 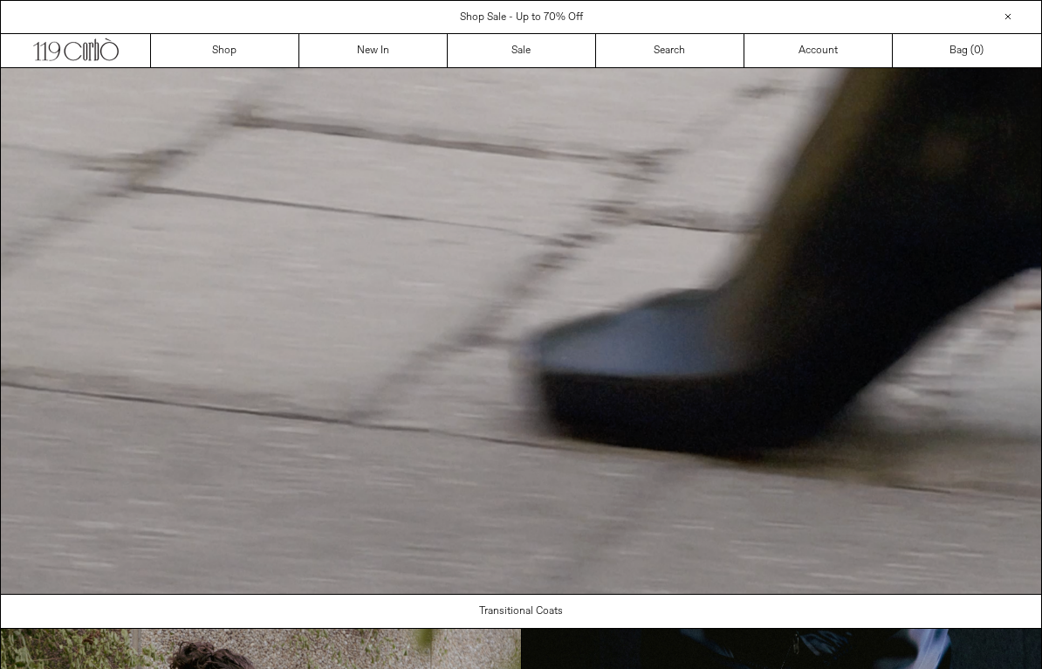 What do you see at coordinates (522, 51) in the screenshot?
I see `a: Sale` at bounding box center [522, 51].